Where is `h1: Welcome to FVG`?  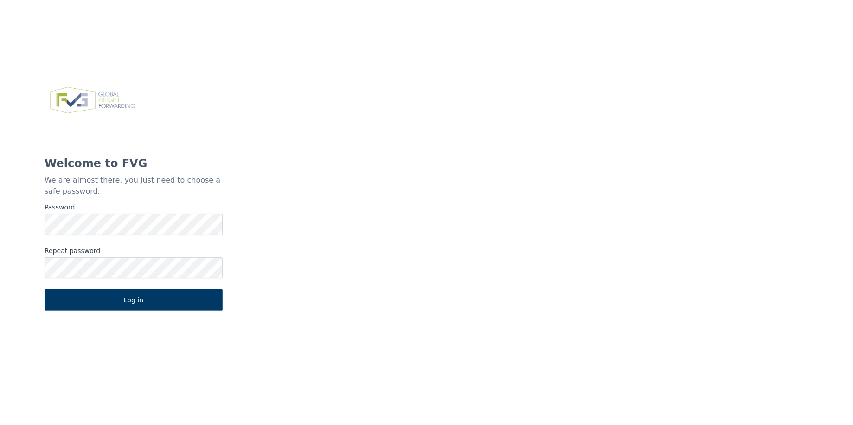
h1: Welcome to FVG is located at coordinates (134, 163).